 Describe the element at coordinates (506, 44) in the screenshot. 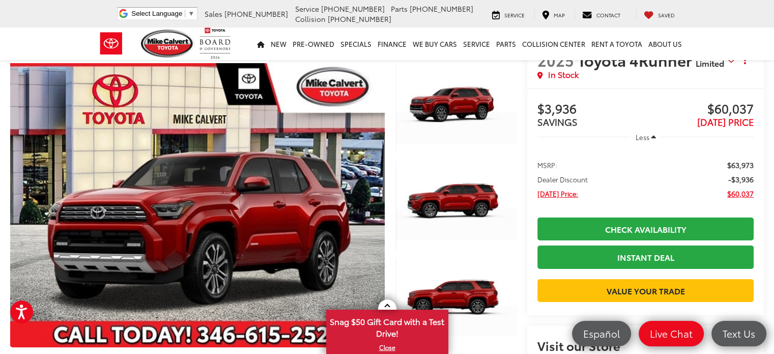

I see `a: Parts` at that location.